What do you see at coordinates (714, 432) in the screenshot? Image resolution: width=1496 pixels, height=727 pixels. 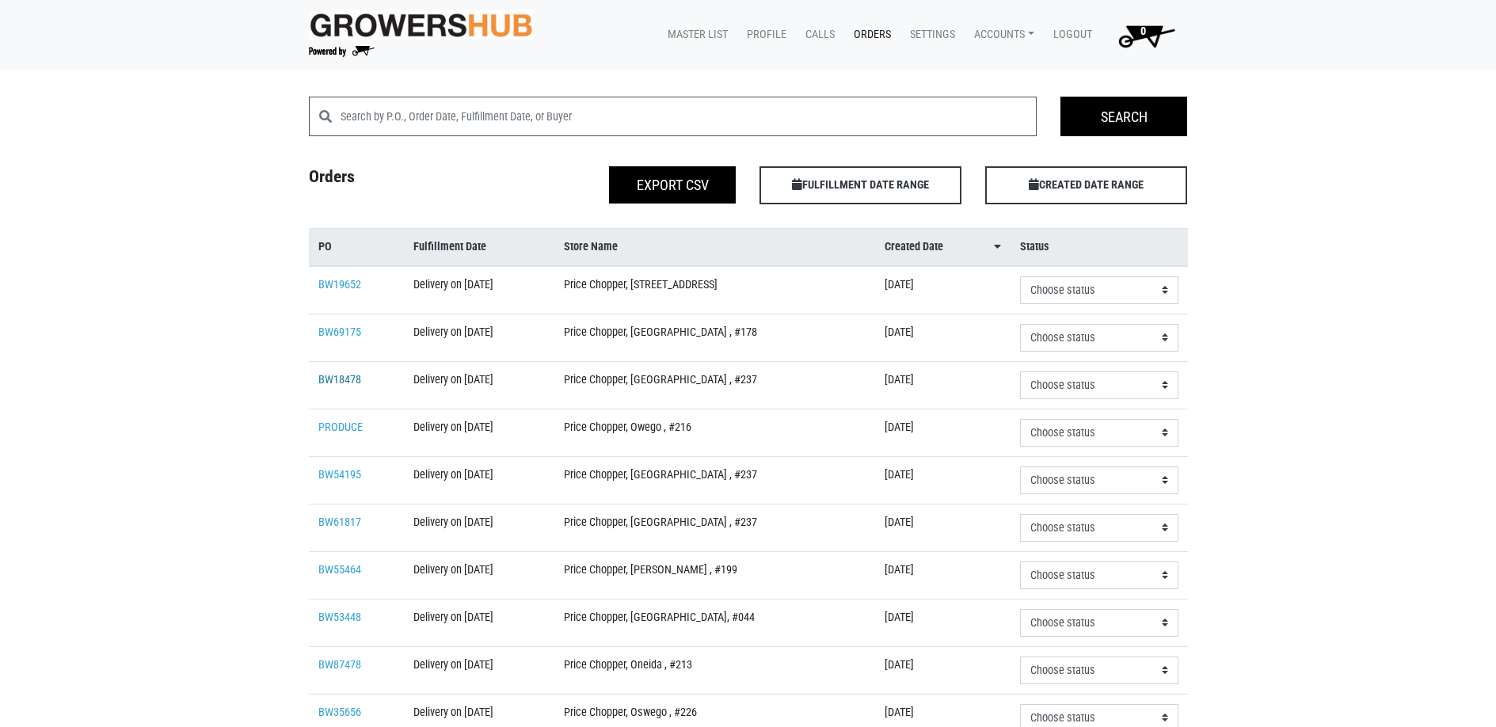 I see `td: Price Chopper, Owego , #216` at bounding box center [714, 432].